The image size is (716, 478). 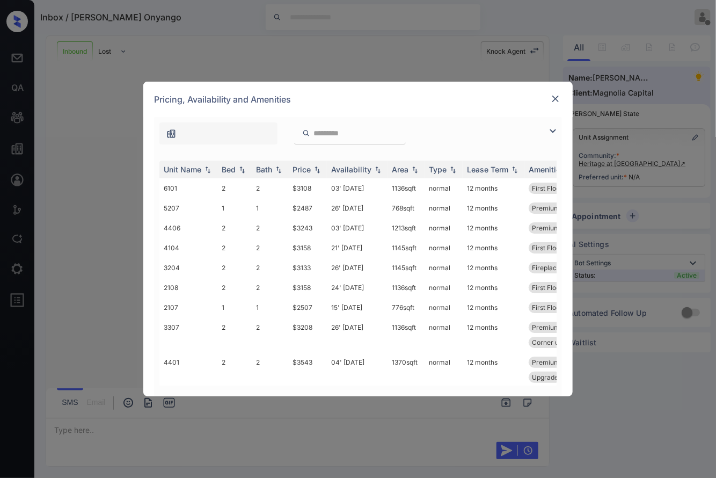 What do you see at coordinates (308, 188) in the screenshot?
I see `td: $3108` at bounding box center [308, 188].